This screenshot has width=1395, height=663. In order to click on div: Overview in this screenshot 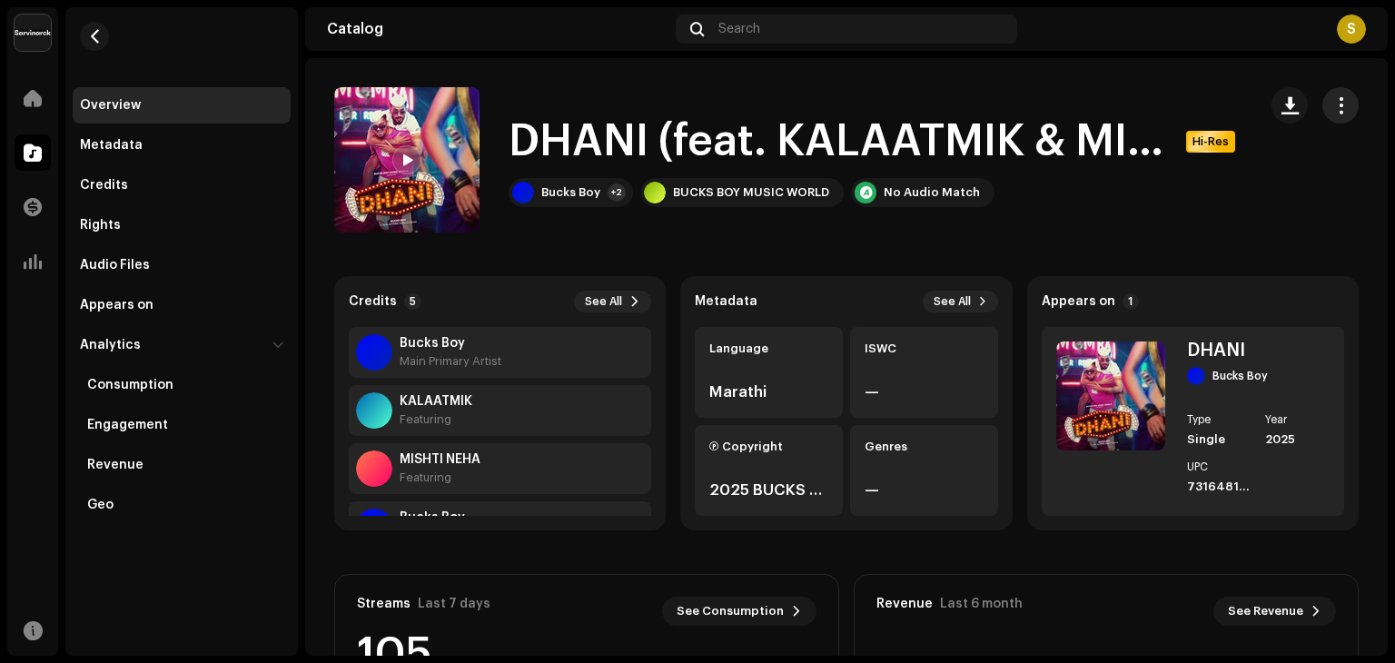, I will do `click(110, 105)`.